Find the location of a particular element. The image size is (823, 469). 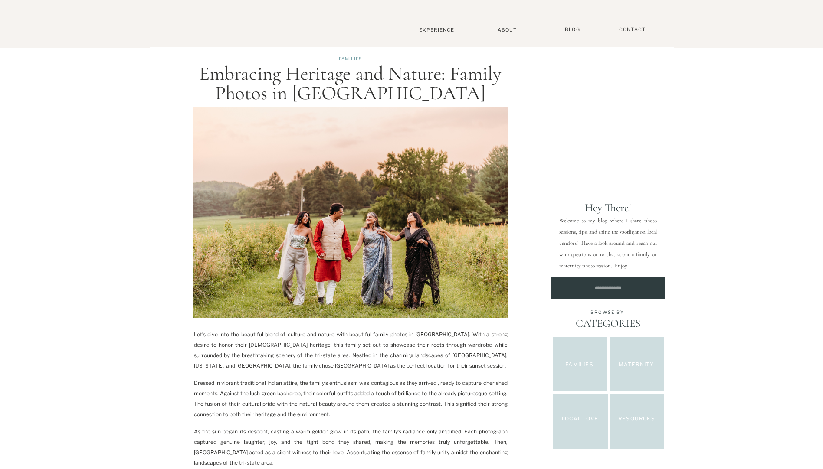

p: Welcome to my blog where I share photo sessions, tips, and shine the spotlight on local vendors! ... is located at coordinates (608, 241).